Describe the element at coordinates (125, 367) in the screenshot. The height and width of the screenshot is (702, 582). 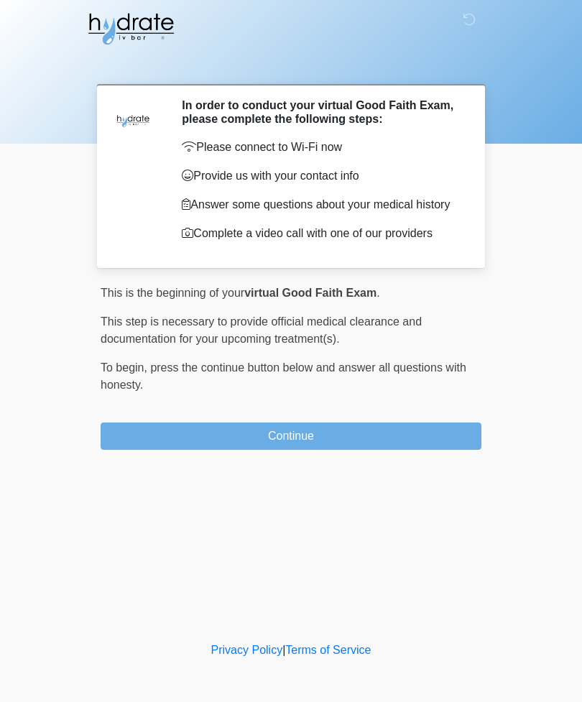
I see `span: To begin,` at that location.